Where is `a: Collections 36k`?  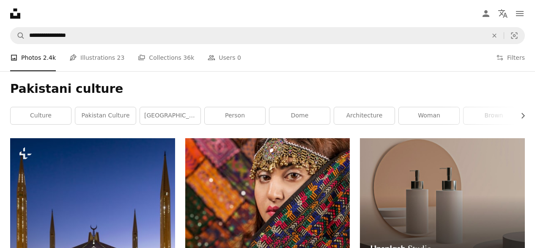
a: Collections 36k is located at coordinates (166, 58).